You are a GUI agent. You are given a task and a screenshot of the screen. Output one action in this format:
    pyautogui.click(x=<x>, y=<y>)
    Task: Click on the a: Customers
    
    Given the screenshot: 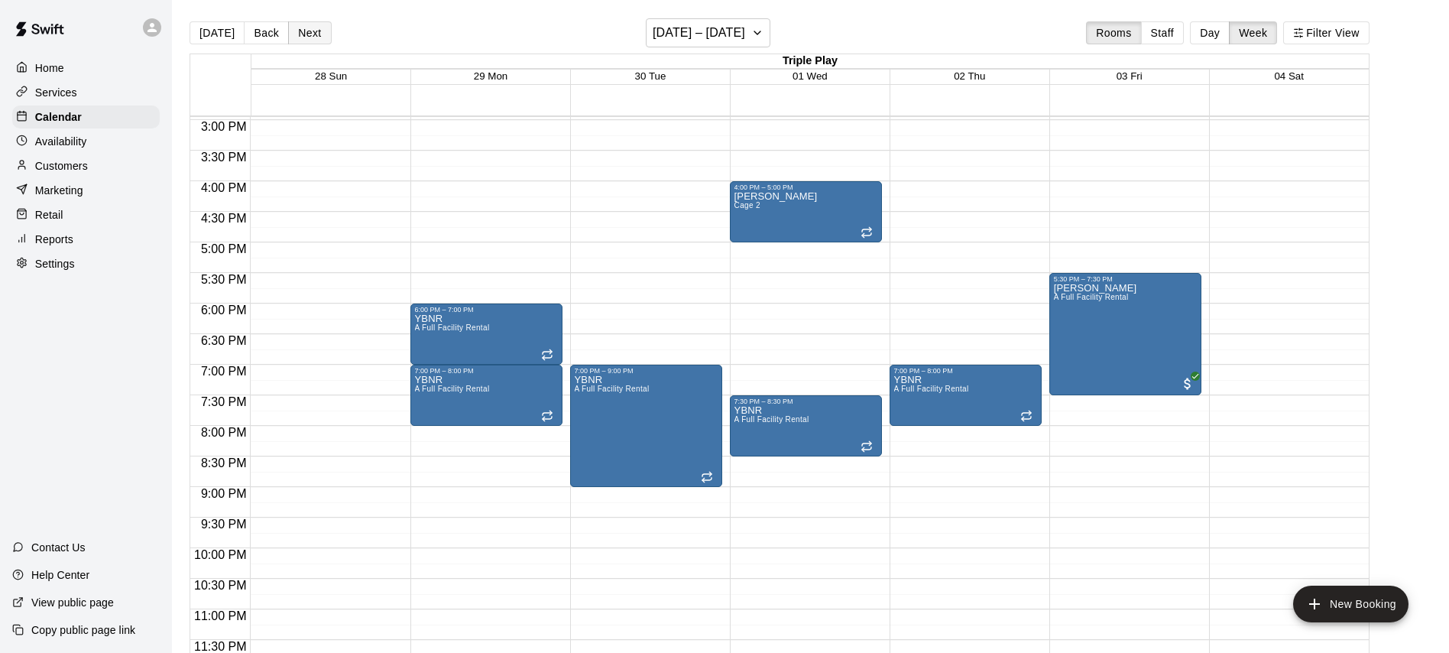 What is the action you would take?
    pyautogui.click(x=86, y=166)
    